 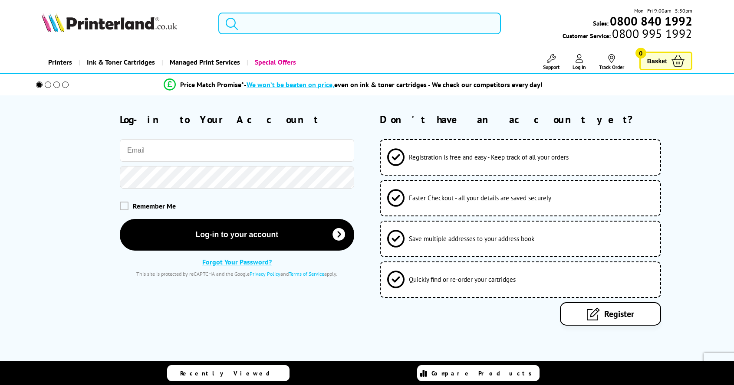 What do you see at coordinates (478, 373) in the screenshot?
I see `a: Compare Products` at bounding box center [478, 373].